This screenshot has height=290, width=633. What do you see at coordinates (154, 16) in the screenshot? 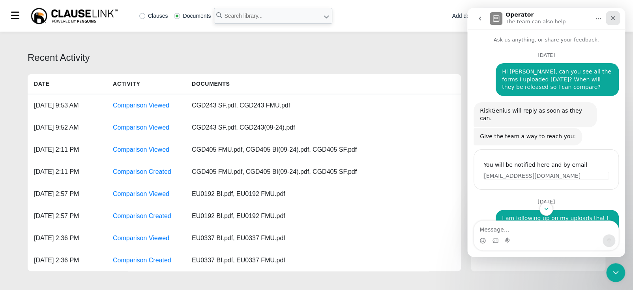
I see `label: Clauses` at bounding box center [154, 16].